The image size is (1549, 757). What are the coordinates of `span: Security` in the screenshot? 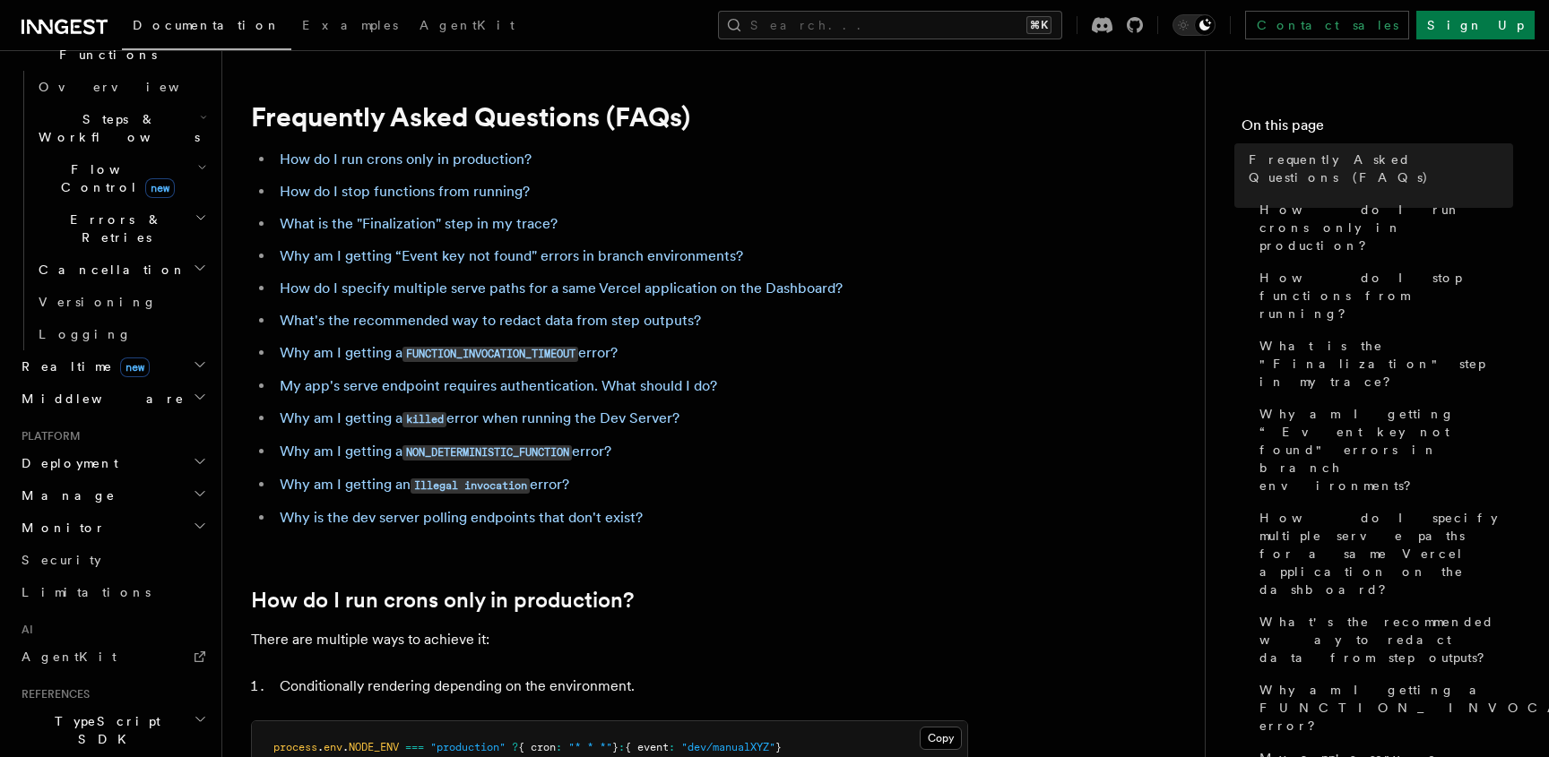 It's located at (61, 560).